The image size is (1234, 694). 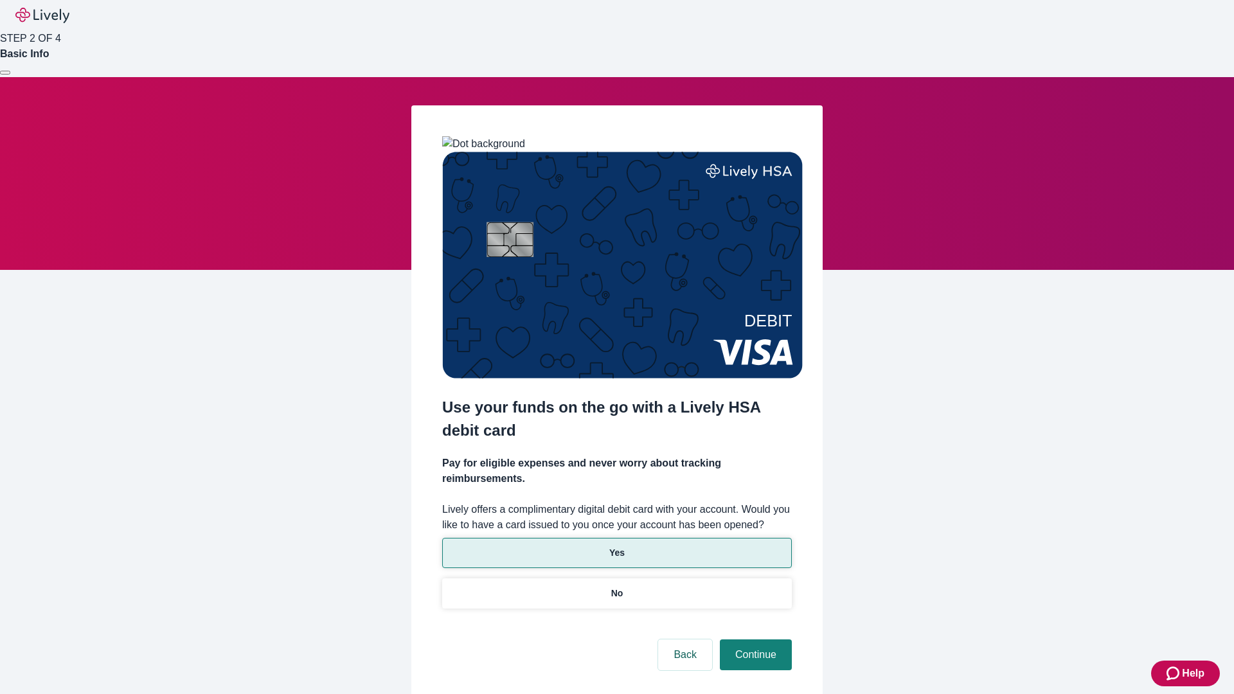 I want to click on img: Dot background, so click(x=483, y=144).